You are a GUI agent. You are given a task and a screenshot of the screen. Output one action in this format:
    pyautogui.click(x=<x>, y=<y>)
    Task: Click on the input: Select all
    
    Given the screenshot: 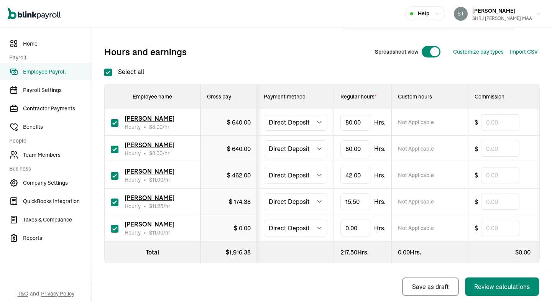 What is the action you would take?
    pyautogui.click(x=108, y=72)
    